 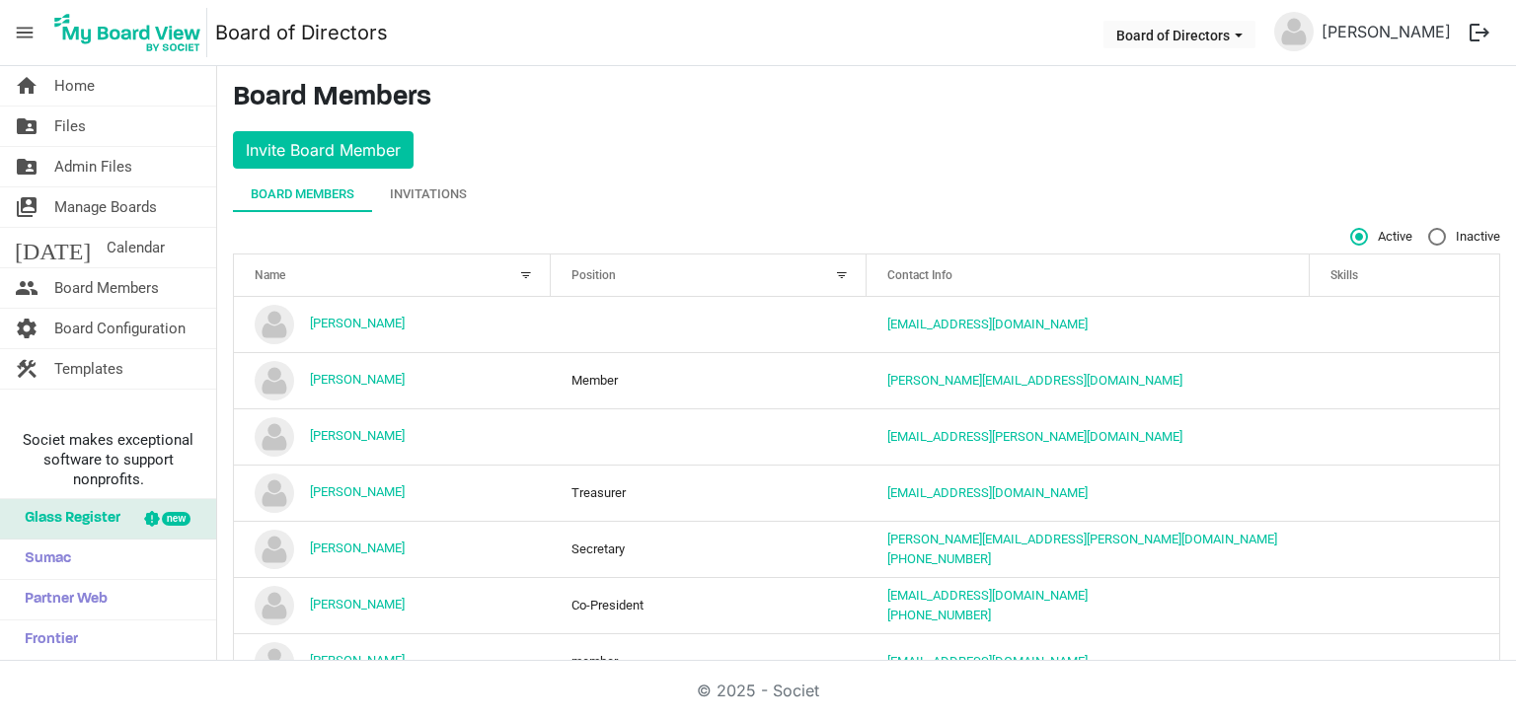 I want to click on td: Secretary column header Position, so click(x=709, y=549).